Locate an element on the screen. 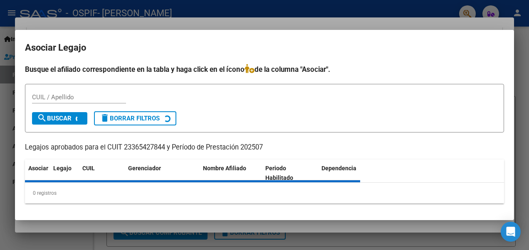 The image size is (529, 250). mat-icon: delete is located at coordinates (105, 118).